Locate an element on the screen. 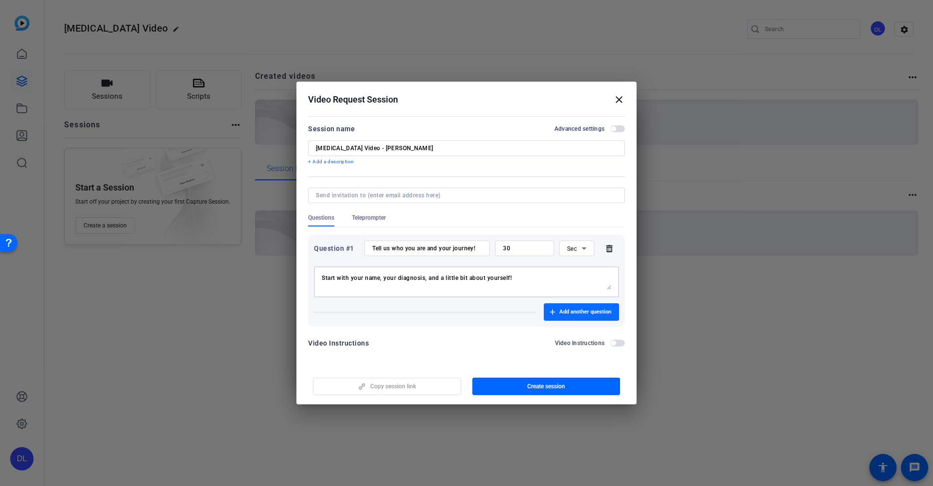 The image size is (933, 486). span: Questions is located at coordinates (321, 218).